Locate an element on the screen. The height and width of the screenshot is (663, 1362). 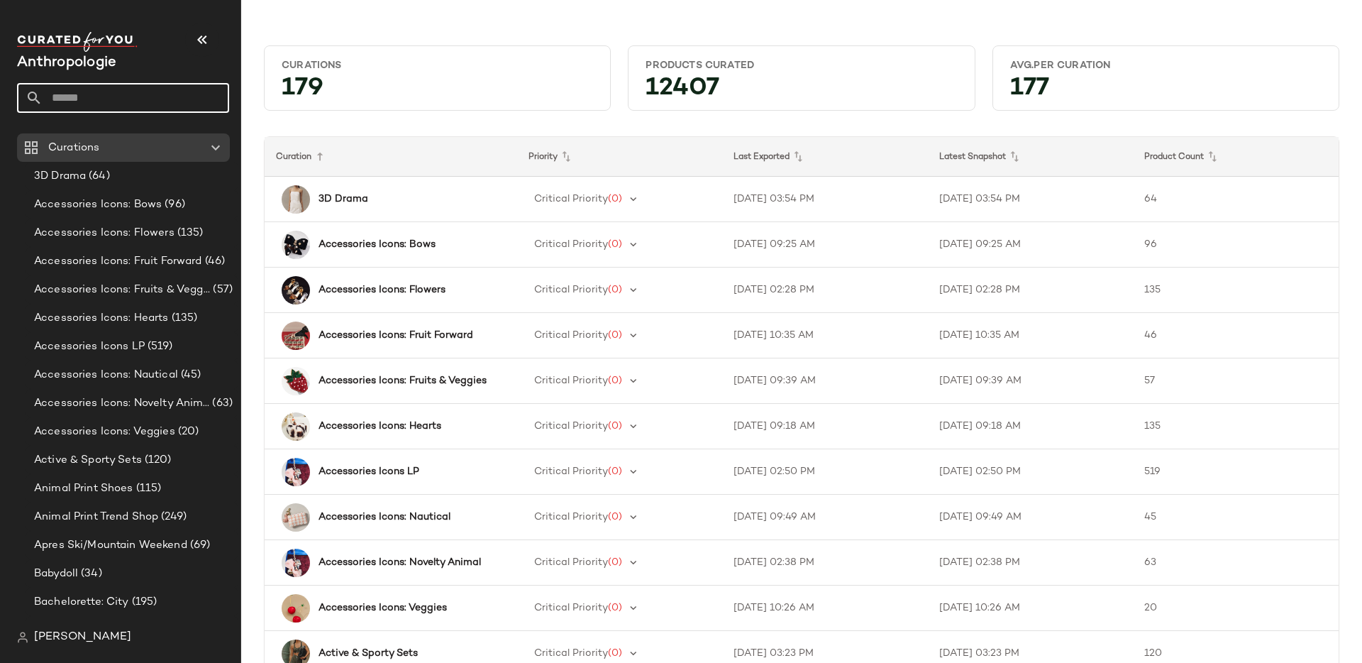
span: (237) is located at coordinates (161, 630).